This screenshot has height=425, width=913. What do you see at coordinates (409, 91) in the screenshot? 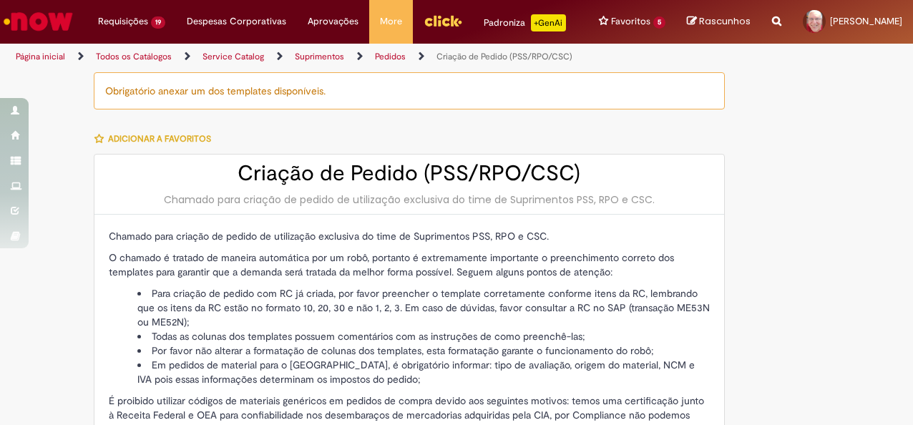
I see `div: Obrigatório anexar um dos templates disponíveis.` at bounding box center [409, 91].